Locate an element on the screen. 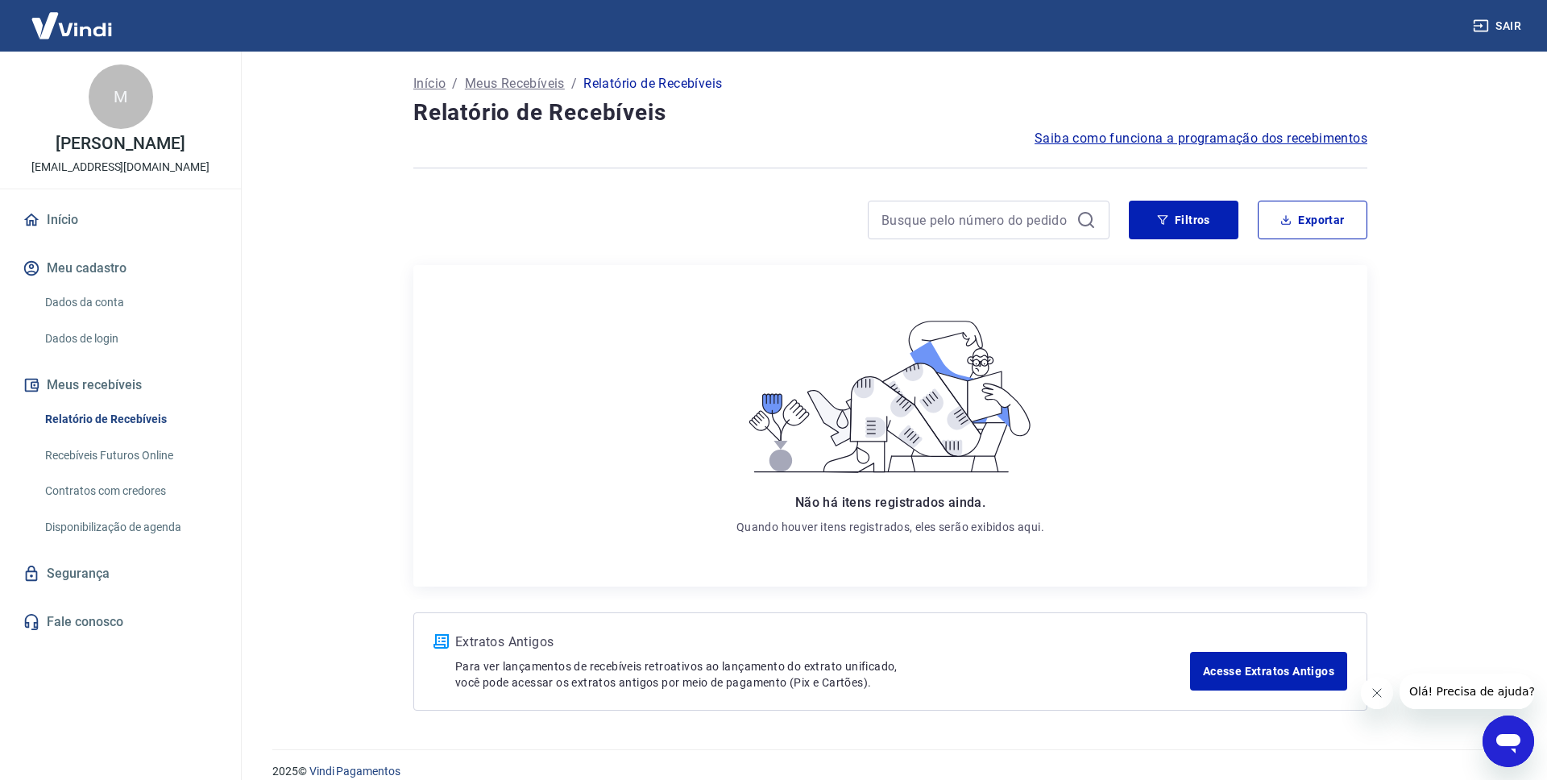 The width and height of the screenshot is (1547, 780). p: Para ver lançamentos de recebíveis retroativos ao lançamento do extrato unificado, você pode aces... is located at coordinates (822, 674).